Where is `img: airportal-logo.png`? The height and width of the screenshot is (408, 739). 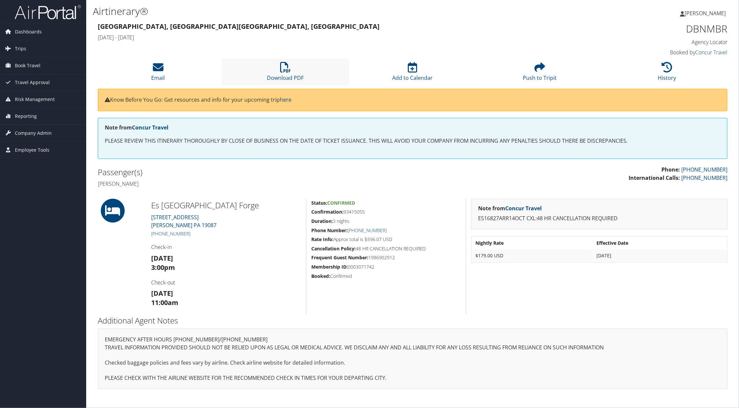 img: airportal-logo.png is located at coordinates (48, 12).